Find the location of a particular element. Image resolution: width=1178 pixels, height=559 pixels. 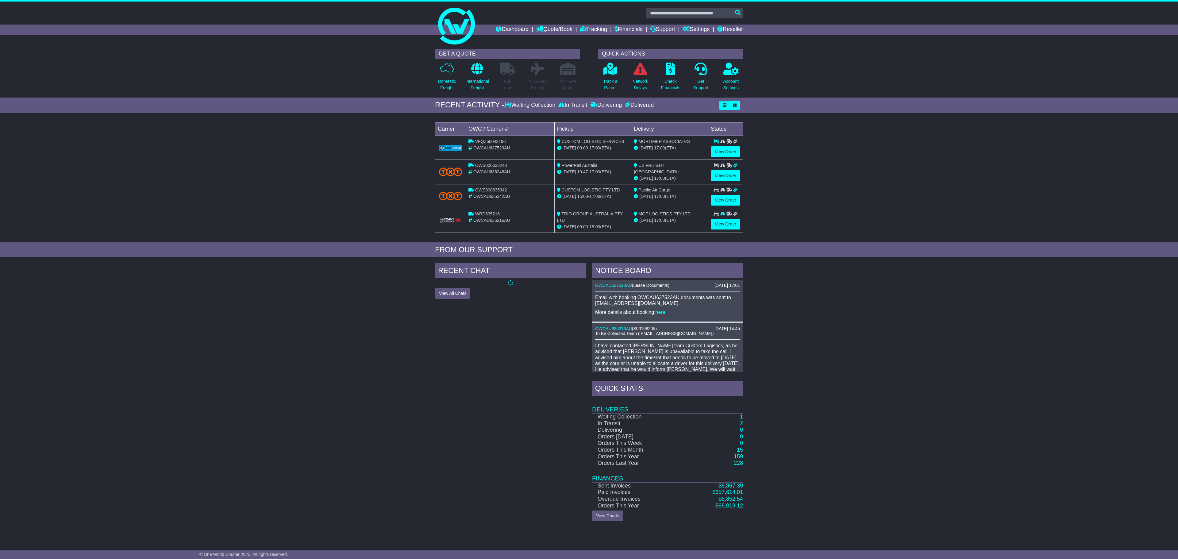

a: $8,852.54 is located at coordinates (730, 499).